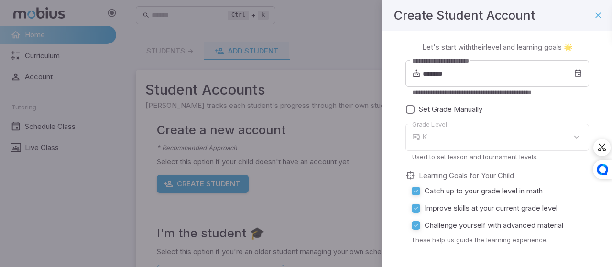 This screenshot has height=267, width=612. I want to click on p: These help us guide the learning experience., so click(500, 240).